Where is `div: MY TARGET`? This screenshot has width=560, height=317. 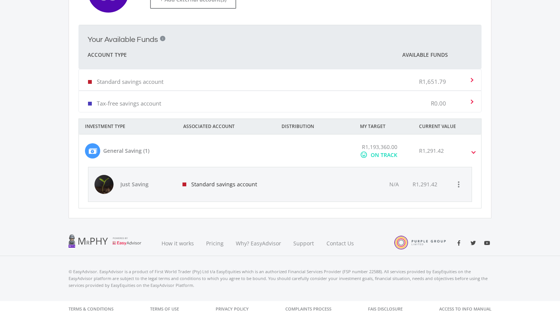 div: MY TARGET is located at coordinates (383, 126).